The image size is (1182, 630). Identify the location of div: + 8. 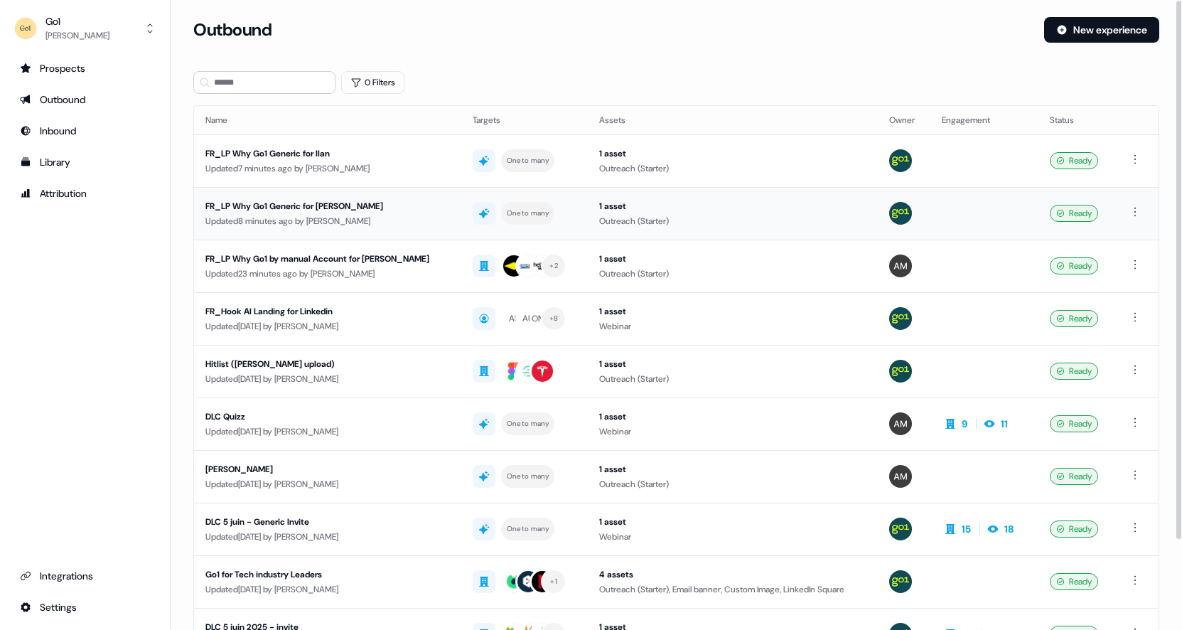
(554, 319).